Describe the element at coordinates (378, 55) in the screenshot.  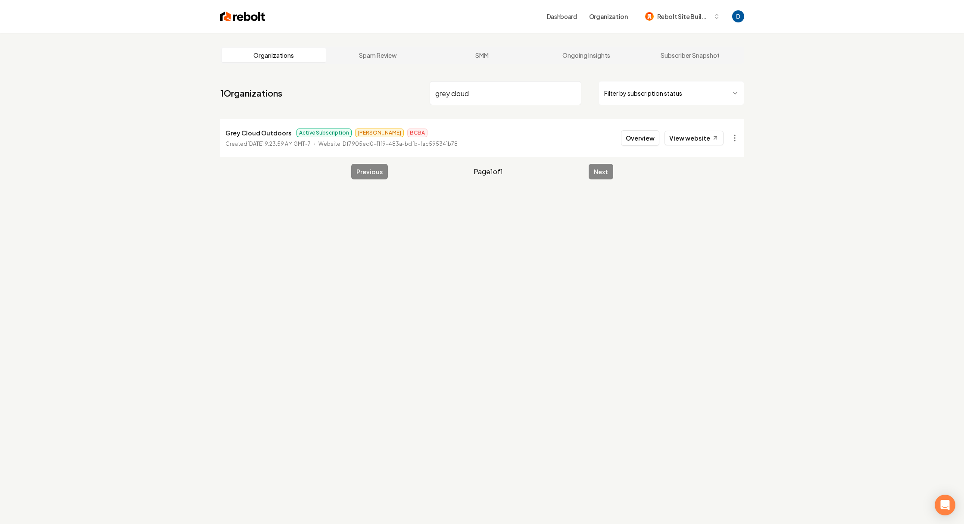
I see `a: Spam Review` at that location.